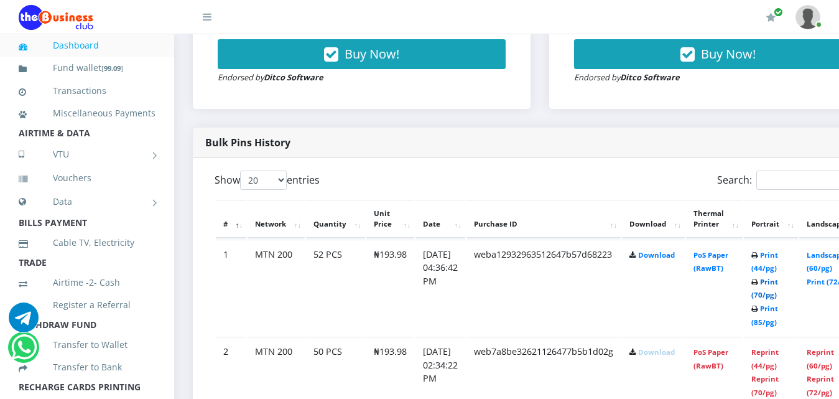 This screenshot has height=399, width=839. I want to click on span: Renew/Upgrade Subscription, so click(778, 12).